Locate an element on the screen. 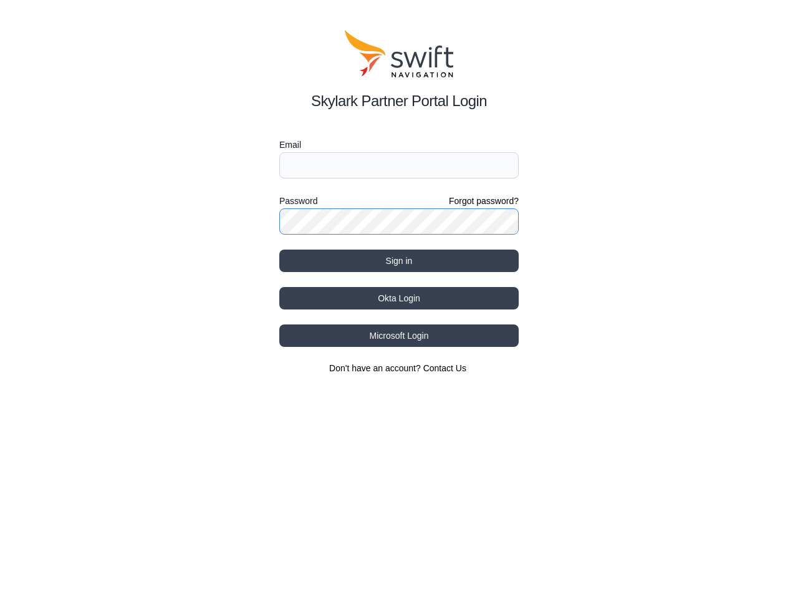 This screenshot has height=599, width=798. h2: Skylark Partner Portal Login is located at coordinates (399, 101).